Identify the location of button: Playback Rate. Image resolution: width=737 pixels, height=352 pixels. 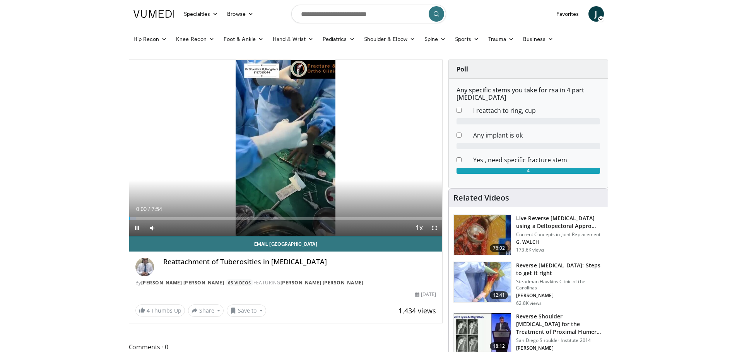
(419, 228).